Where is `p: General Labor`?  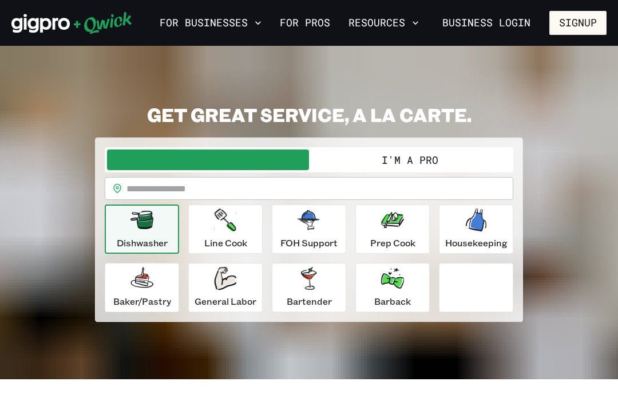
p: General Labor is located at coordinates (225, 301).